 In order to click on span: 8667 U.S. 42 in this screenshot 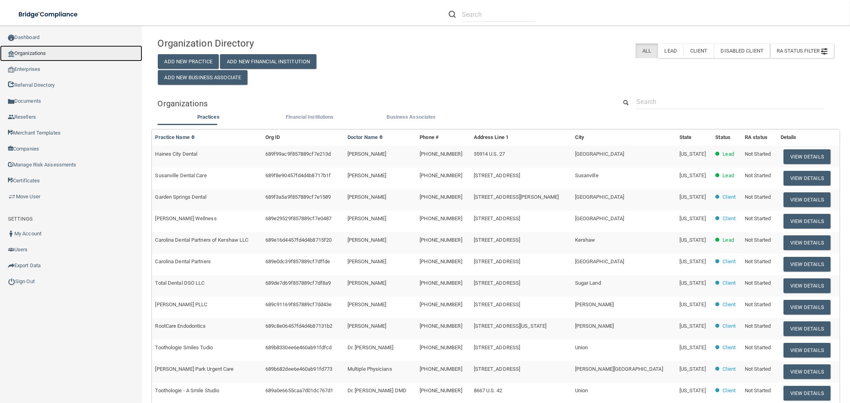, I will do `click(488, 391)`.